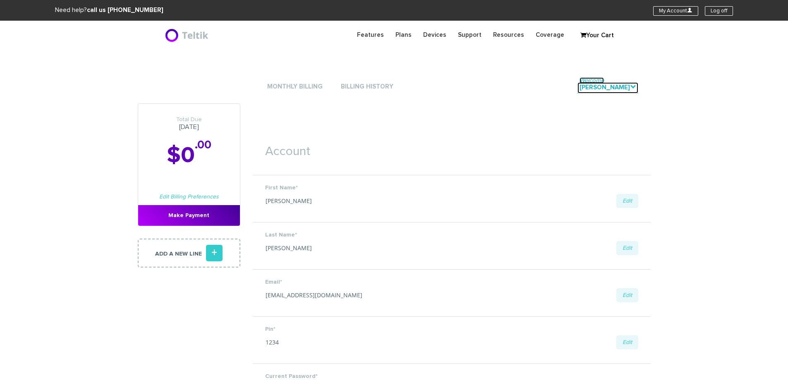  What do you see at coordinates (719, 11) in the screenshot?
I see `a: Log off` at bounding box center [719, 11].